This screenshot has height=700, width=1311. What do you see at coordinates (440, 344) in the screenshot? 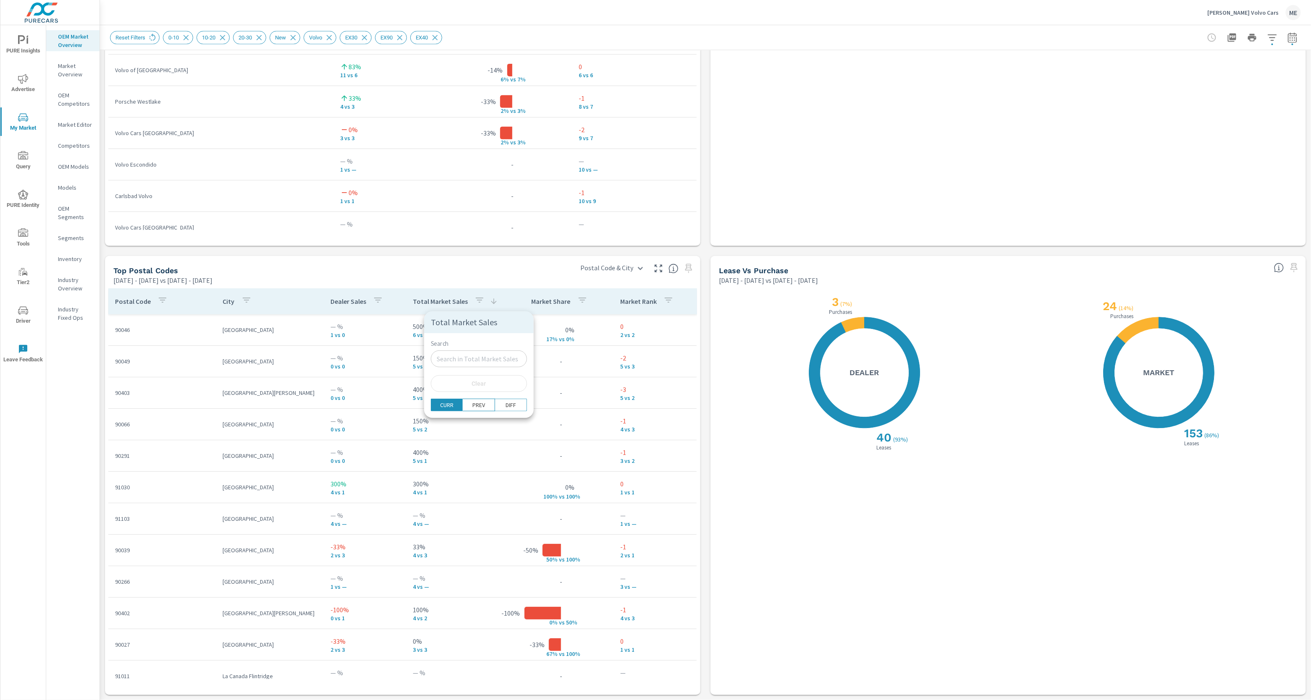
I see `label: Search` at bounding box center [440, 344].